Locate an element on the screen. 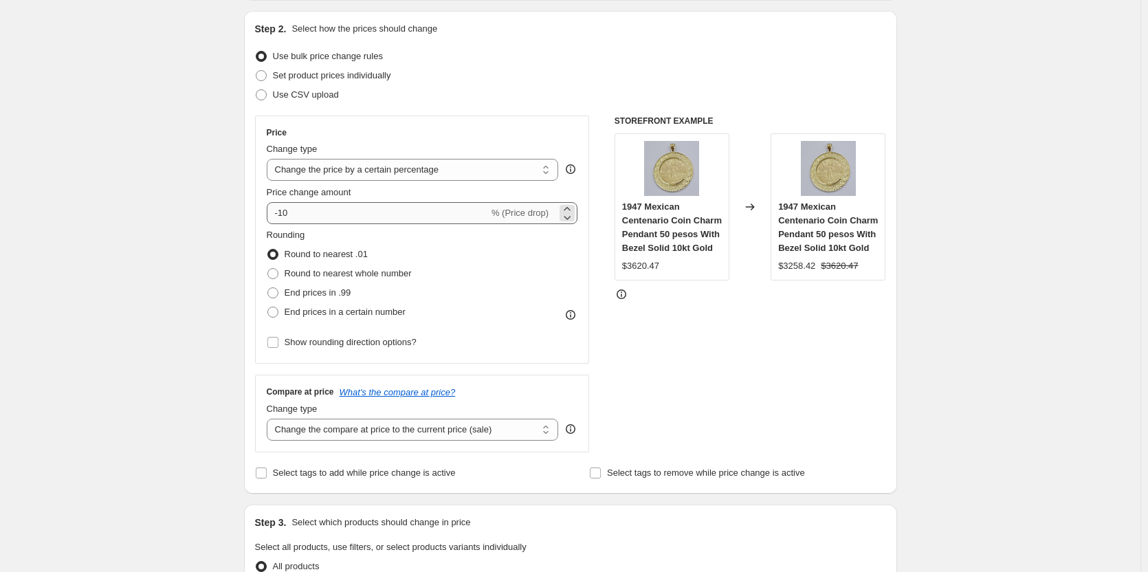 The height and width of the screenshot is (572, 1148). div: $3258.42 is located at coordinates (797, 266).